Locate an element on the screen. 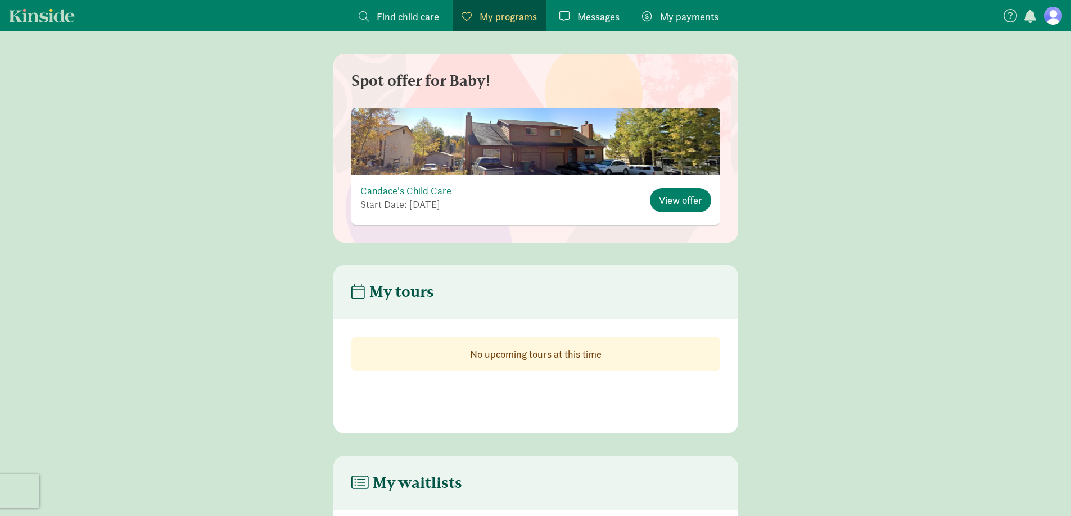 This screenshot has width=1071, height=516. span: My programs is located at coordinates (508, 16).